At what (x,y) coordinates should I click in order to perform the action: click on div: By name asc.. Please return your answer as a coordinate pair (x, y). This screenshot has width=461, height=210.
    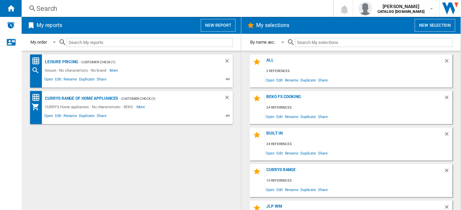
    Looking at the image, I should click on (263, 42).